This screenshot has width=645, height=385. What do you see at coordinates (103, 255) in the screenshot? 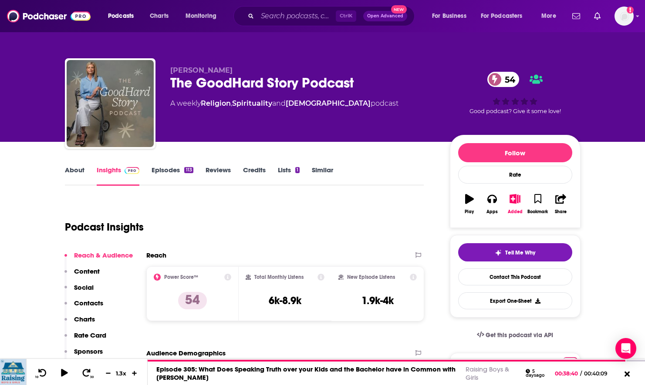
I see `p: Reach & Audience` at bounding box center [103, 255].